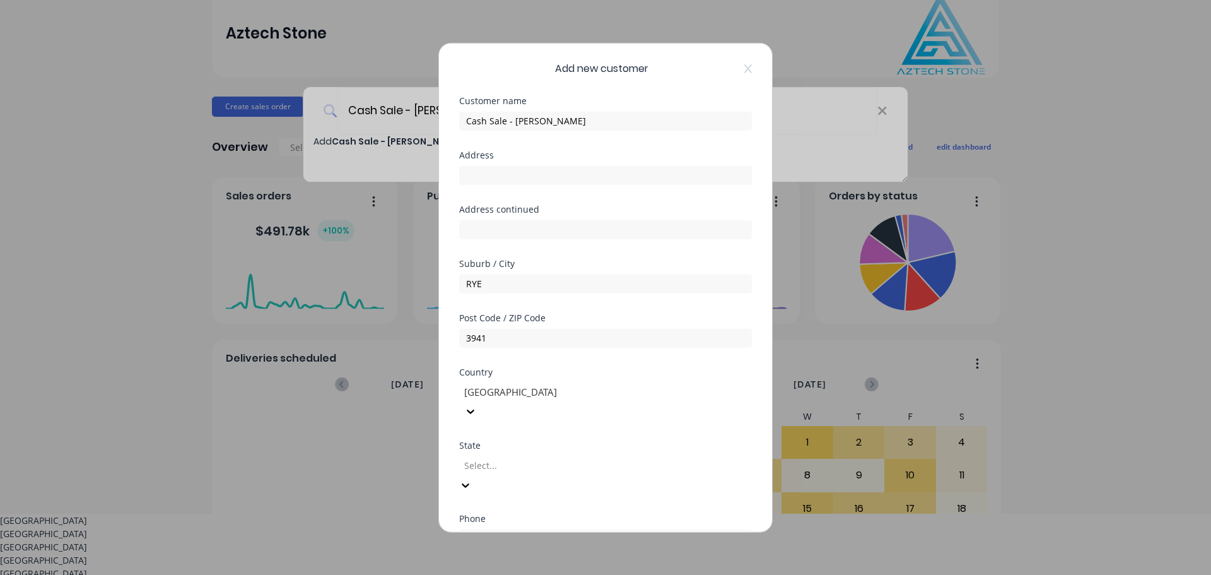  Describe the element at coordinates (605, 317) in the screenshot. I see `div: Post Code / ZIP Code` at that location.